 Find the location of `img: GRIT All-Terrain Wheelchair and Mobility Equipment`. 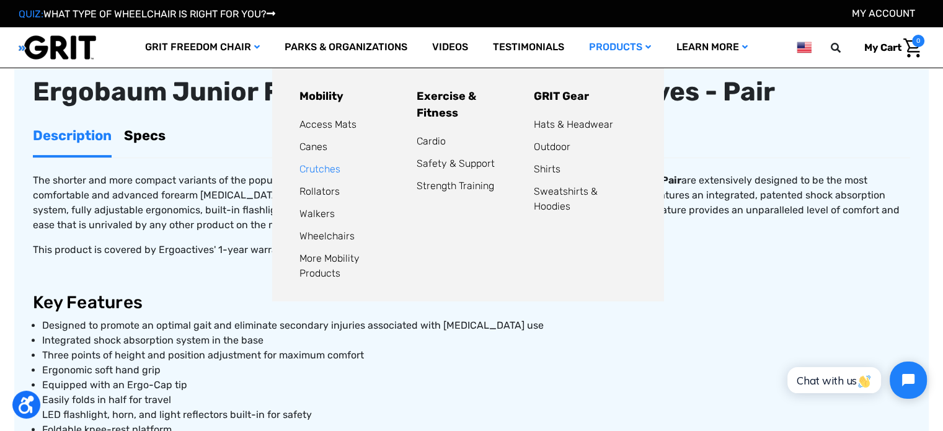

img: GRIT All-Terrain Wheelchair and Mobility Equipment is located at coordinates (57, 47).